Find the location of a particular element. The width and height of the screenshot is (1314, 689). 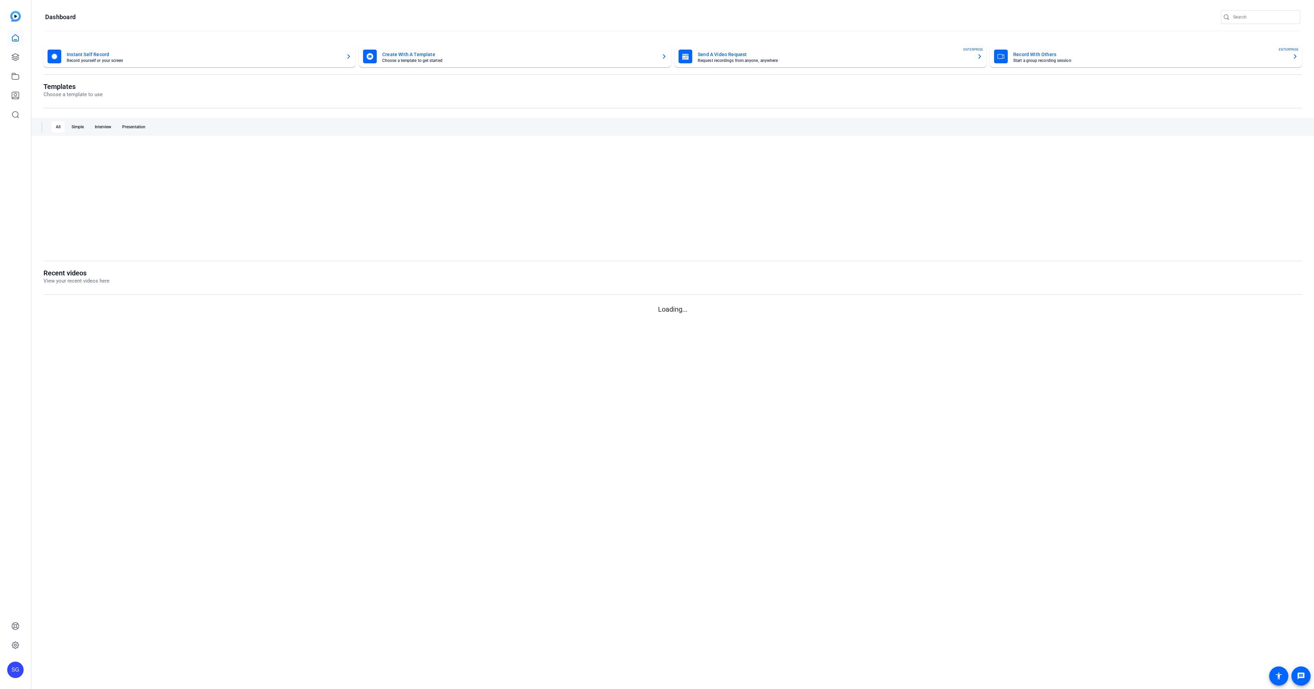

mat-card-title: Create With A Template is located at coordinates (519, 54).